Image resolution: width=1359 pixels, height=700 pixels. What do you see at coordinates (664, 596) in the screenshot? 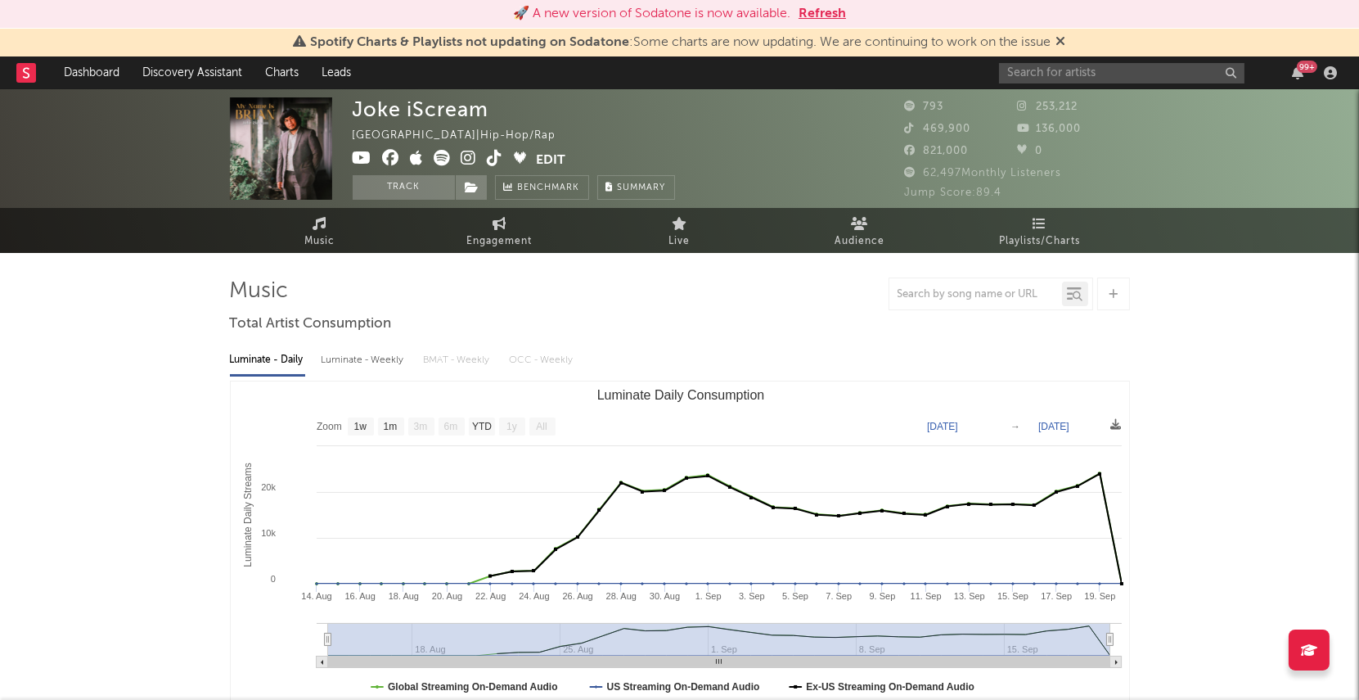
I see `text: 30. Aug` at bounding box center [664, 596].